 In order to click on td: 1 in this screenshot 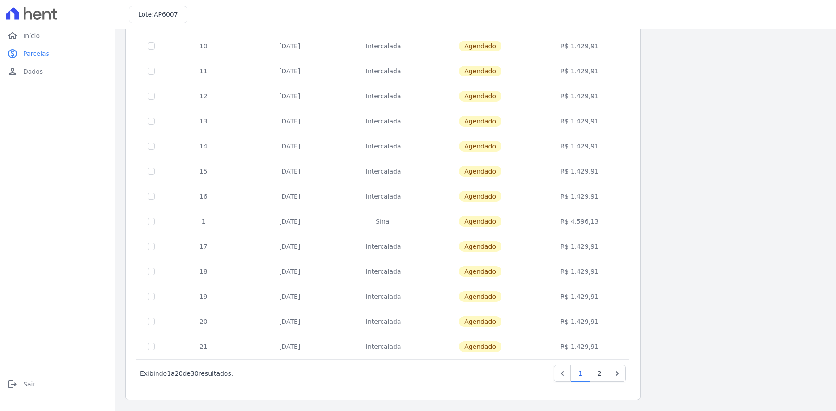, I will do `click(204, 221)`.